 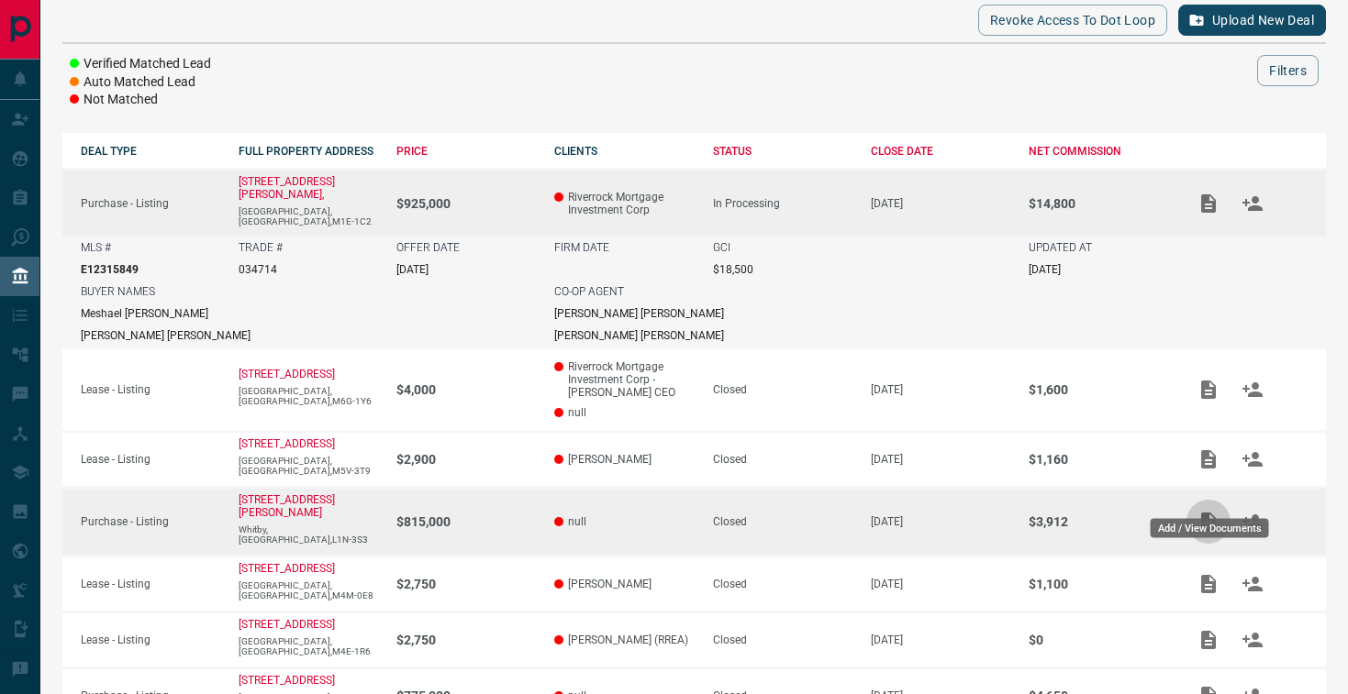 I want to click on p: MLS #, so click(x=95, y=248).